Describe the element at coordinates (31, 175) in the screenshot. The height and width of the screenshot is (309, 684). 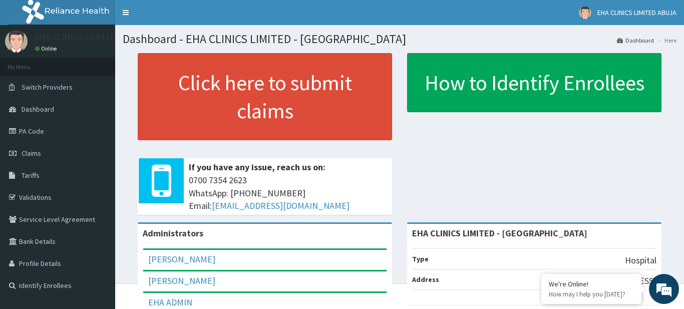
I see `span: Tariffs` at that location.